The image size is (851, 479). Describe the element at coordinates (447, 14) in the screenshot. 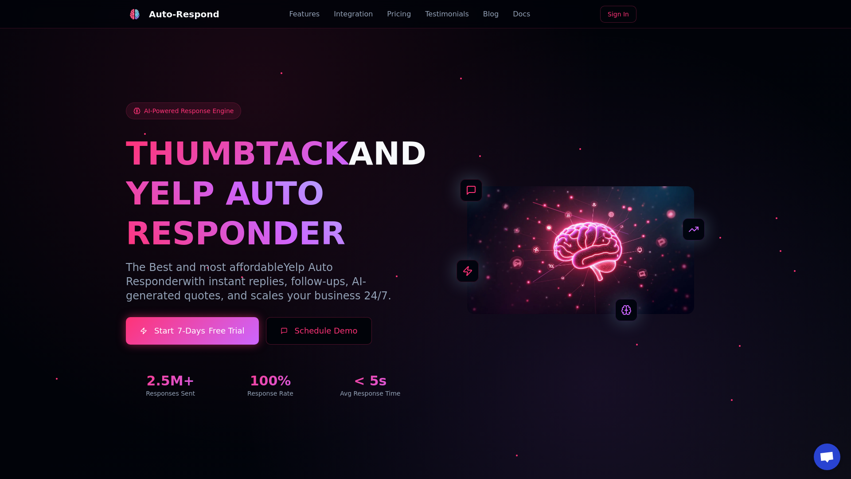

I see `a: Testimonials` at that location.